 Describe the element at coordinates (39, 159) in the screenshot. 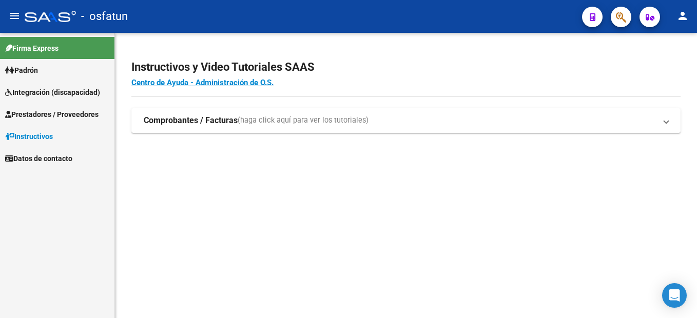

I see `span: Datos de contacto` at that location.